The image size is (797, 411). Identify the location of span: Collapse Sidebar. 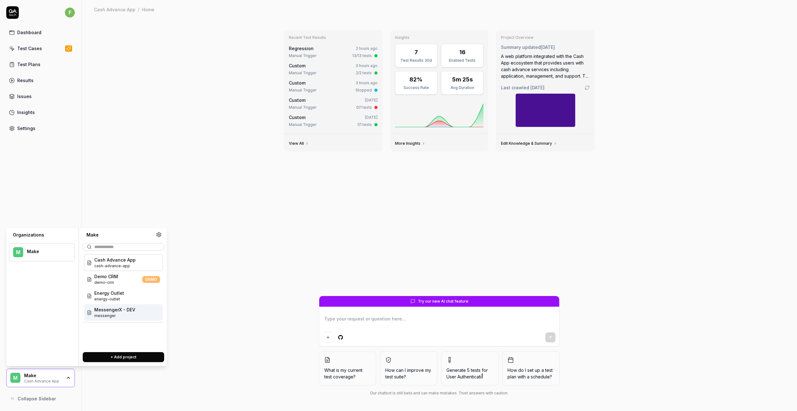
(37, 398).